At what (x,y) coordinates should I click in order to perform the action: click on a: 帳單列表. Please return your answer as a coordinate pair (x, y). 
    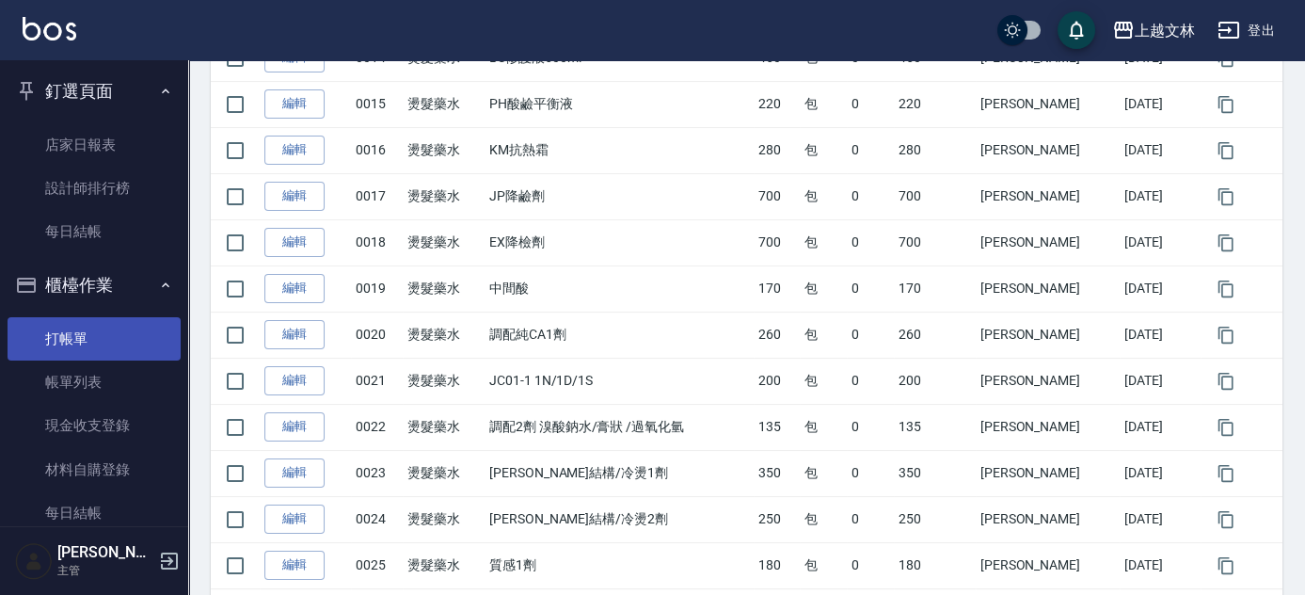
    Looking at the image, I should click on (94, 382).